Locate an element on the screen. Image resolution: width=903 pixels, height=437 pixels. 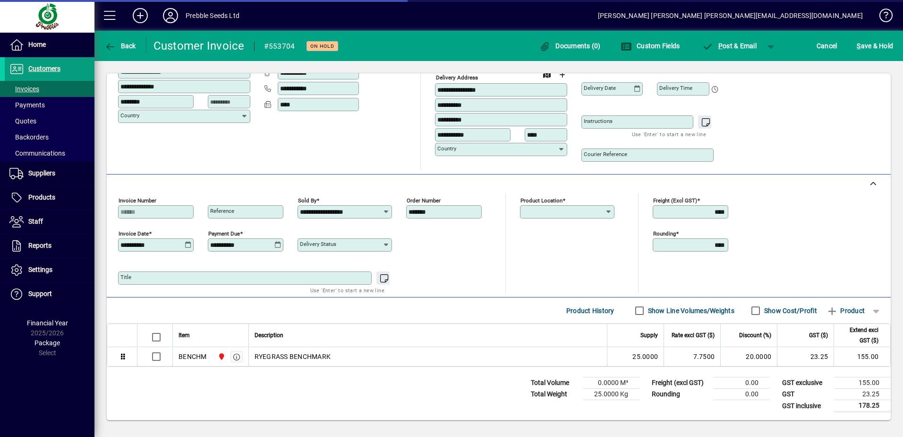
span: Product is located at coordinates (846, 310).